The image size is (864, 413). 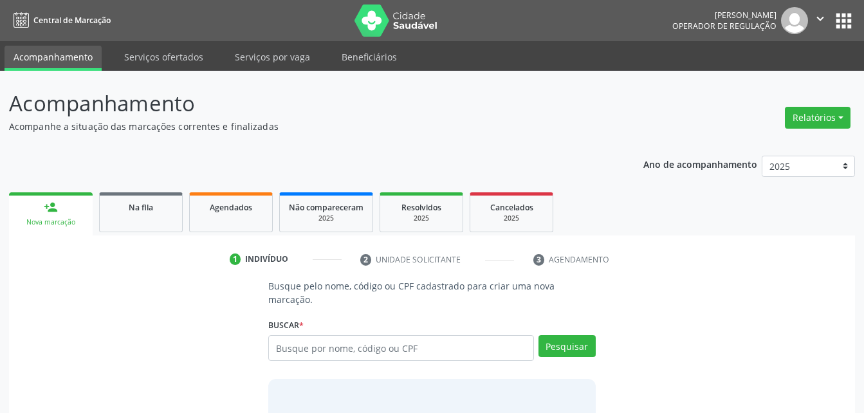 What do you see at coordinates (272, 57) in the screenshot?
I see `a: Serviços por vaga` at bounding box center [272, 57].